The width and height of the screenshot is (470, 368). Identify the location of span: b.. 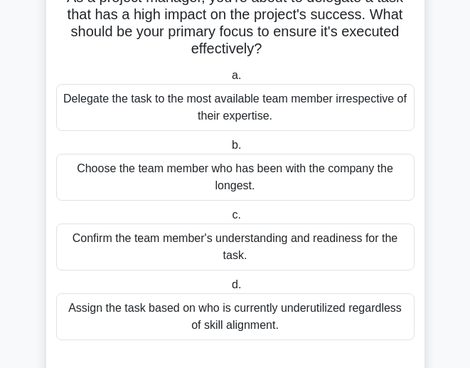
(236, 144).